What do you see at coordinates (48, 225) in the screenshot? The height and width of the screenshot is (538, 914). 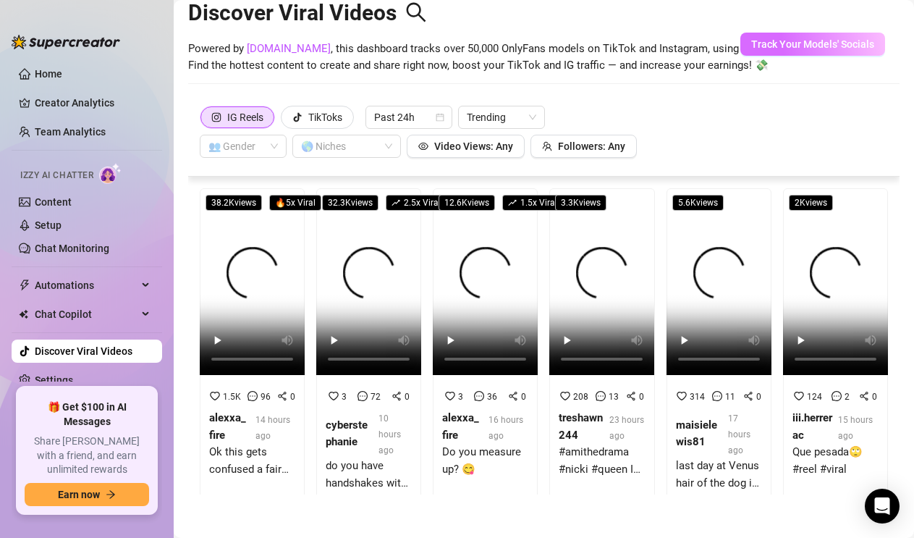 I see `a: Setup` at bounding box center [48, 225].